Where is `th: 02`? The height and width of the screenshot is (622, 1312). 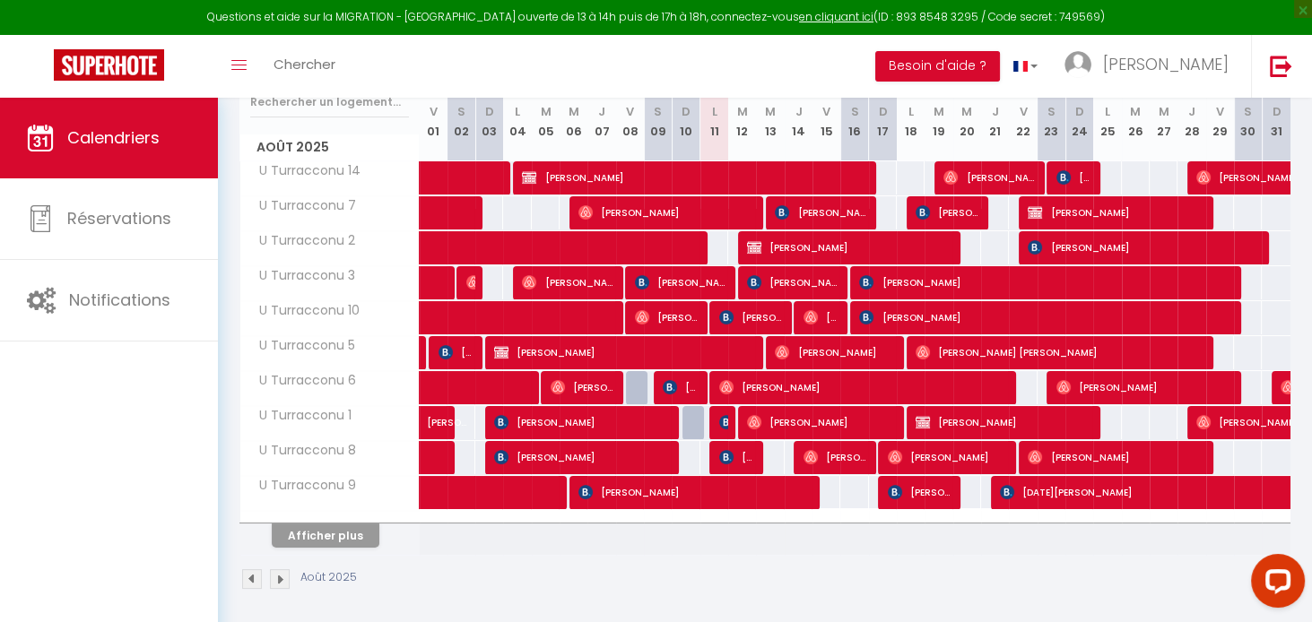 th: 02 is located at coordinates (461, 121).